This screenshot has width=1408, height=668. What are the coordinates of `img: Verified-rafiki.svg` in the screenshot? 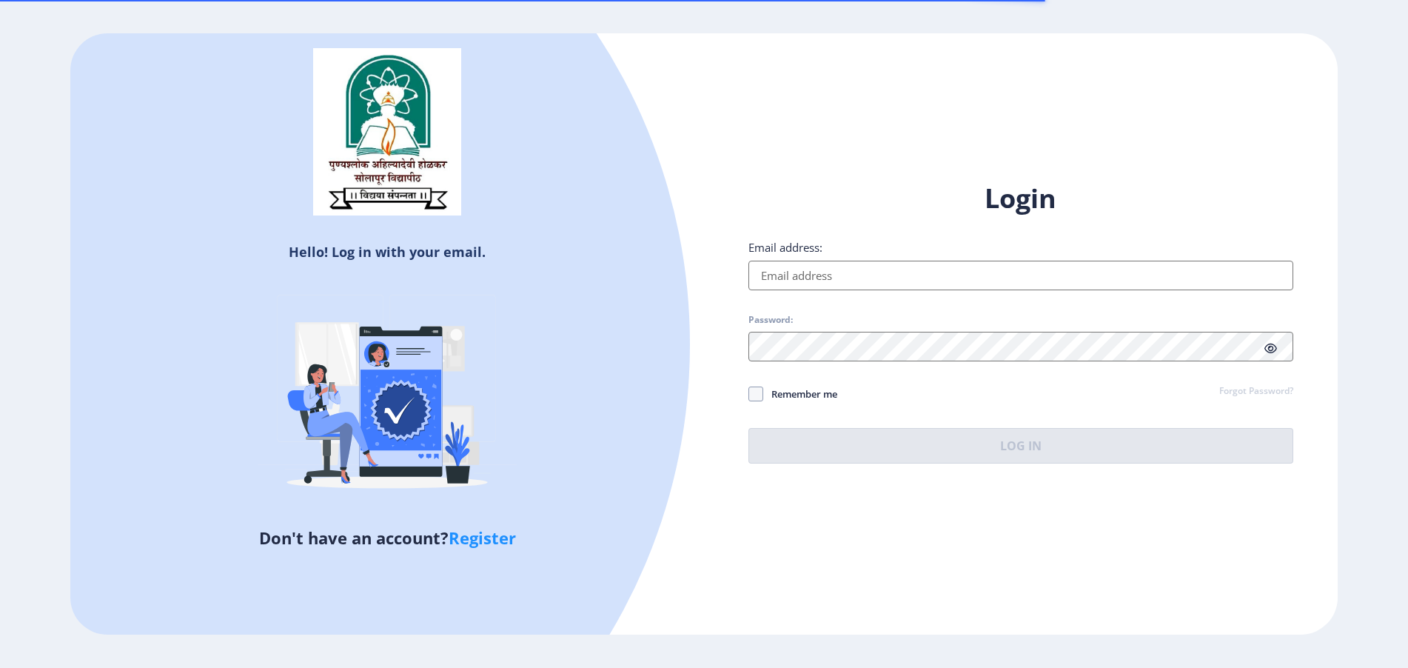 It's located at (387, 396).